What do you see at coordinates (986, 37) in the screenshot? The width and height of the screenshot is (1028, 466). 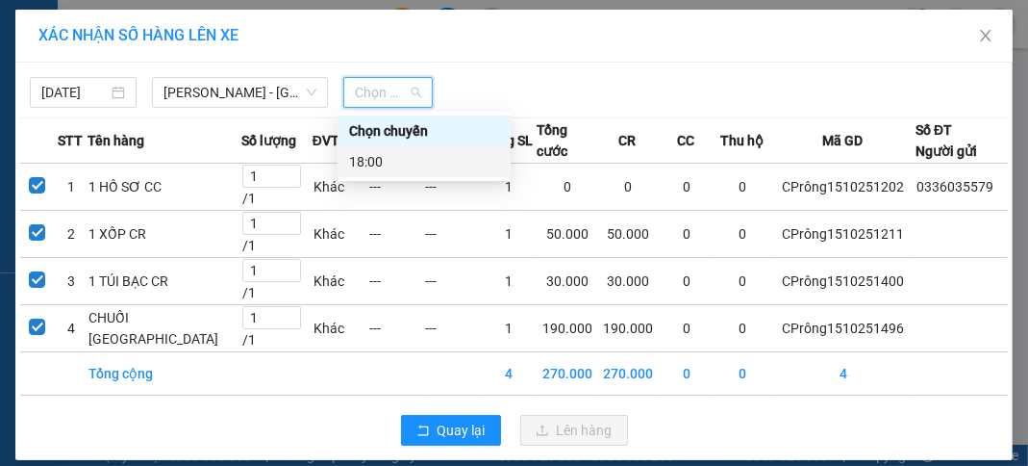 I see `button: Close` at bounding box center [986, 37].